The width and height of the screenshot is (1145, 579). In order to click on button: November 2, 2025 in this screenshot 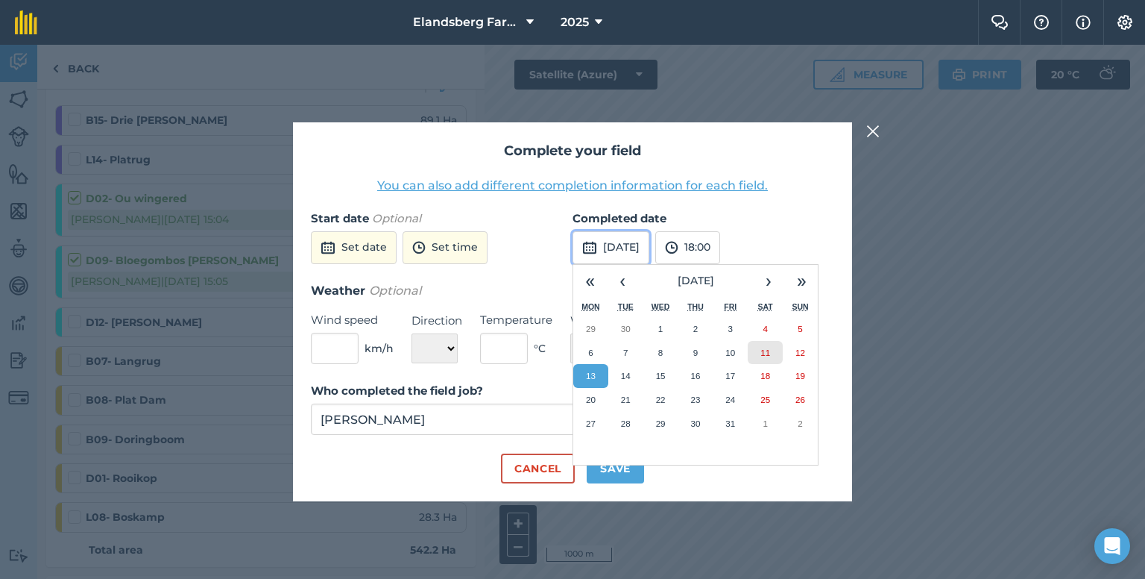, I will do `click(800, 424)`.